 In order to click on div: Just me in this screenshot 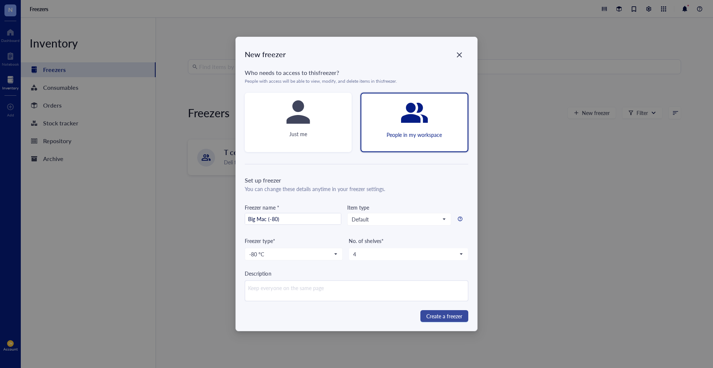, I will do `click(298, 134)`.